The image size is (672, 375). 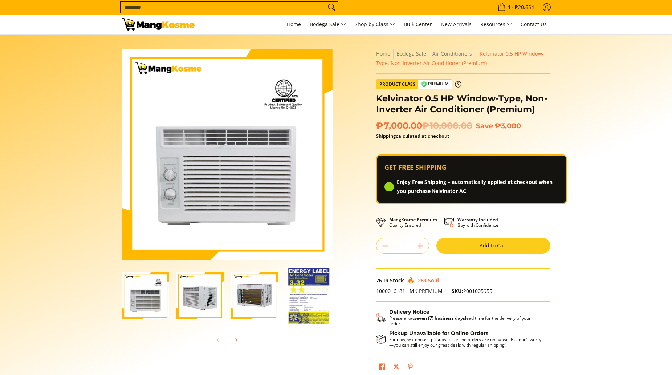 I want to click on a: Contact Us, so click(x=534, y=24).